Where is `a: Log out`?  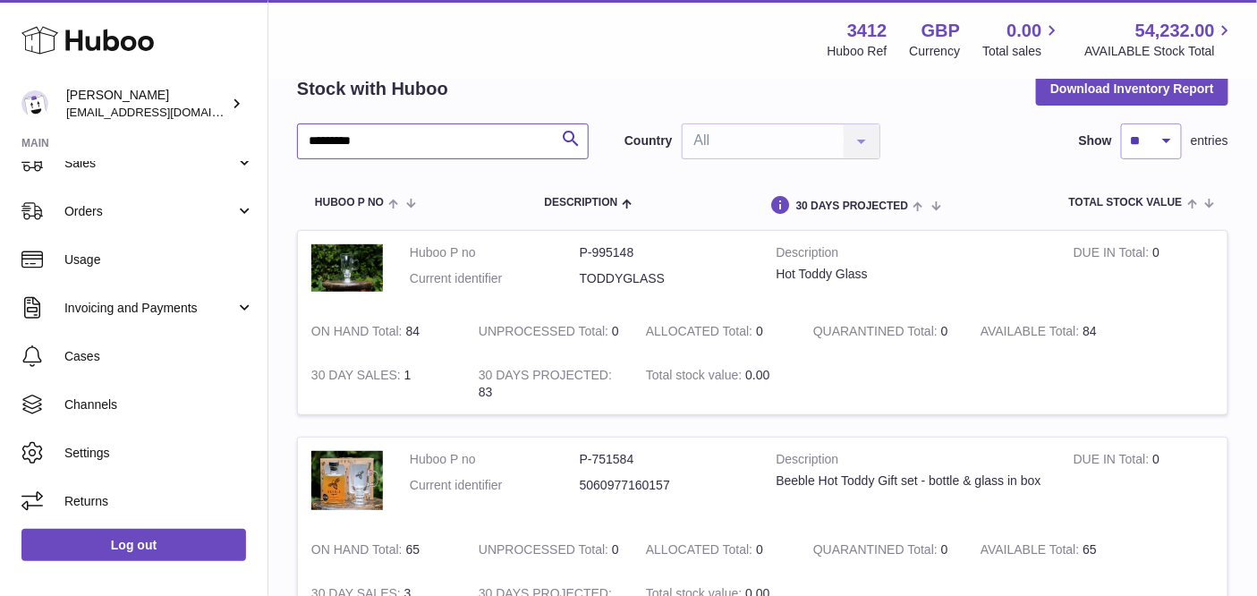
a: Log out is located at coordinates (133, 545).